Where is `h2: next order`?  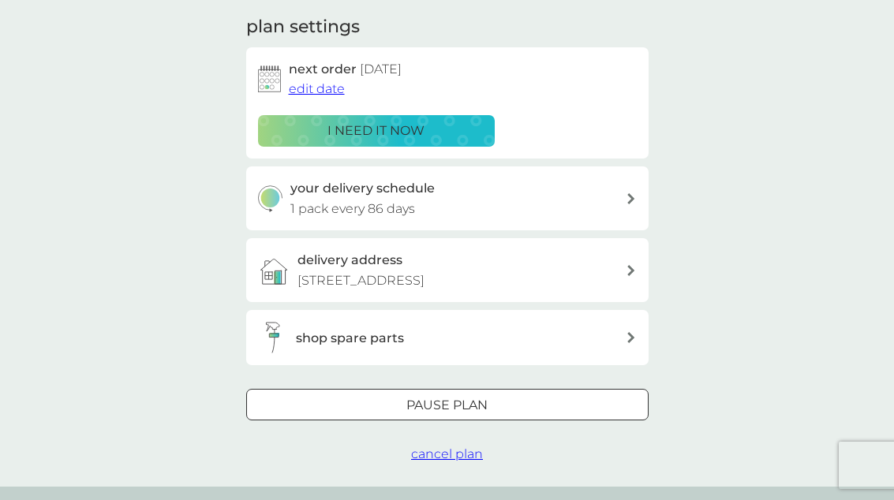 h2: next order is located at coordinates (345, 69).